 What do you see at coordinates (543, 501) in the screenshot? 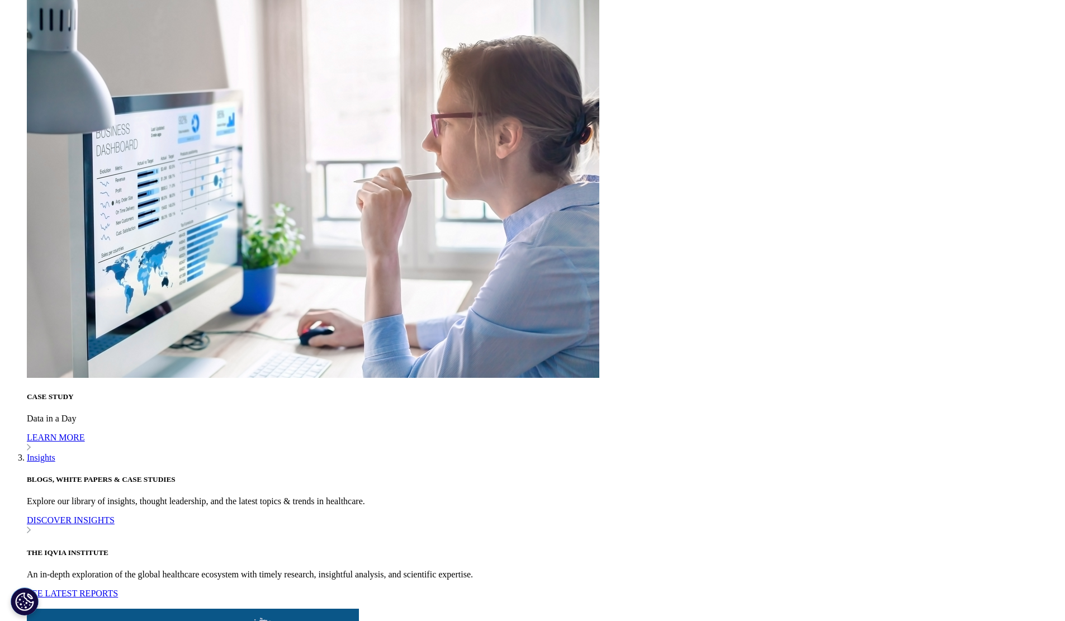
I see `p: Explore our library of insights, thought leadership, and the latest topics & trends in healthcare.` at bounding box center [543, 501].